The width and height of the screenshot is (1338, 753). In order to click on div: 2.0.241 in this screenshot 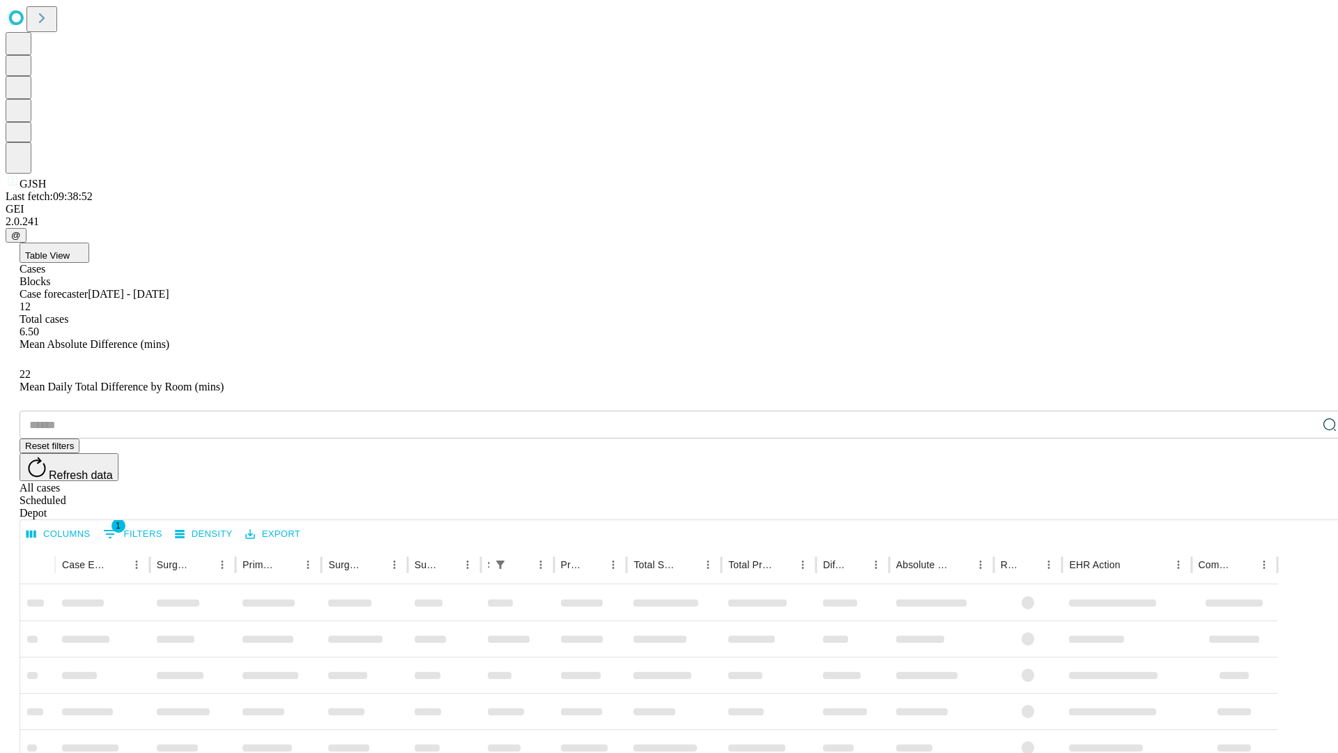, I will do `click(669, 222)`.